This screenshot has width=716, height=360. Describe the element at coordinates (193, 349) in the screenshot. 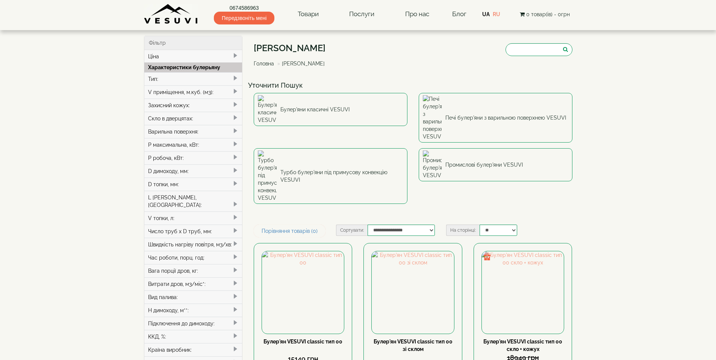

I see `div: Країна виробник:` at that location.